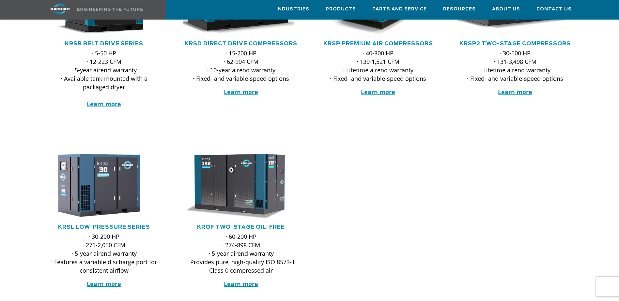  I want to click on img: kaishan logo, so click(60, 9).